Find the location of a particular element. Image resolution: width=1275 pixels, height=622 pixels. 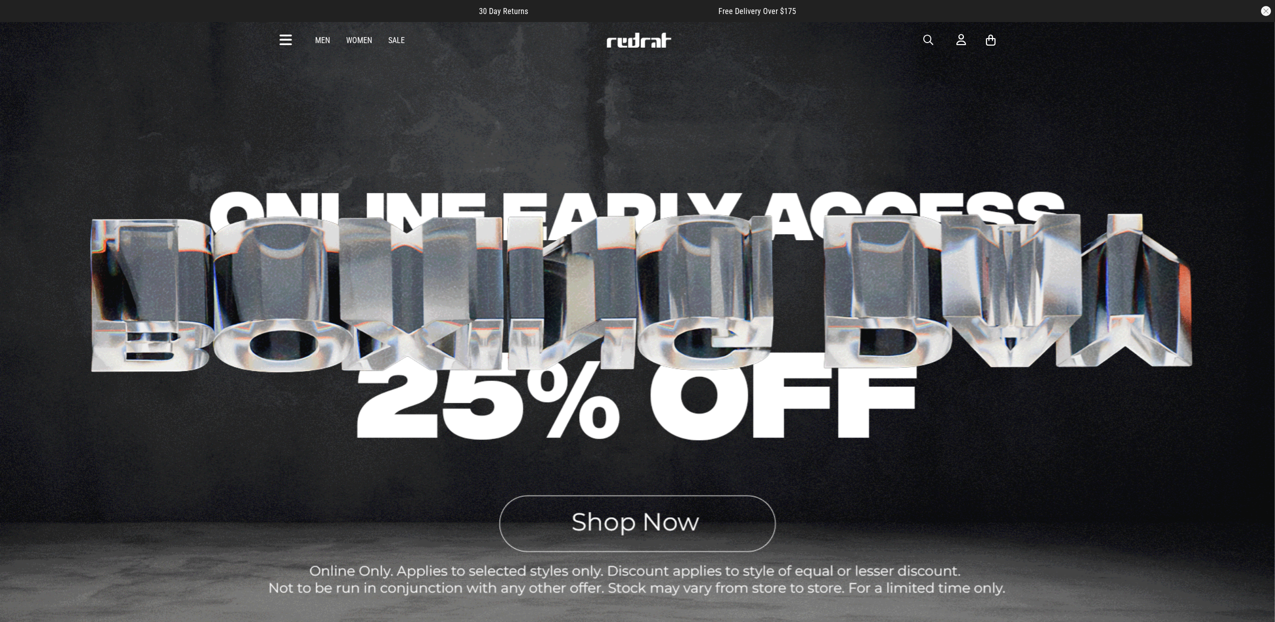

img: Redrat logo is located at coordinates (639, 40).